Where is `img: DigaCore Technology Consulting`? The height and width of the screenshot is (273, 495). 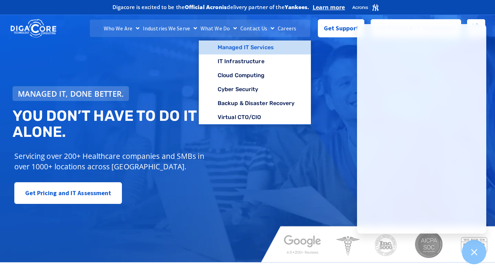 img: DigaCore Technology Consulting is located at coordinates (33, 28).